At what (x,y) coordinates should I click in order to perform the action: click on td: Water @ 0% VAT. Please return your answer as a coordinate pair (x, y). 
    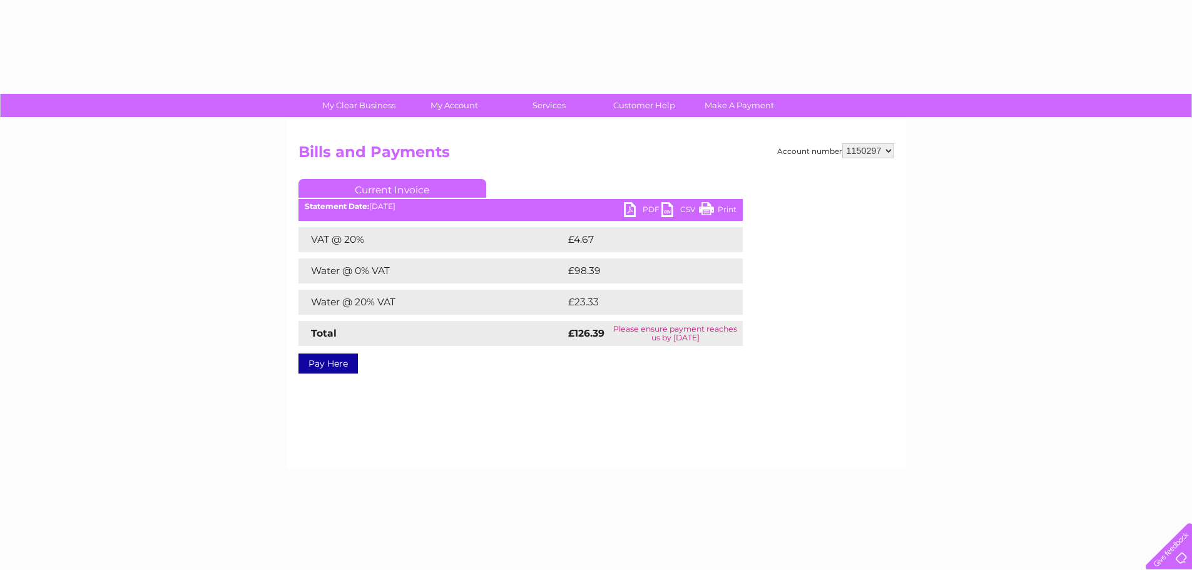
    Looking at the image, I should click on (432, 271).